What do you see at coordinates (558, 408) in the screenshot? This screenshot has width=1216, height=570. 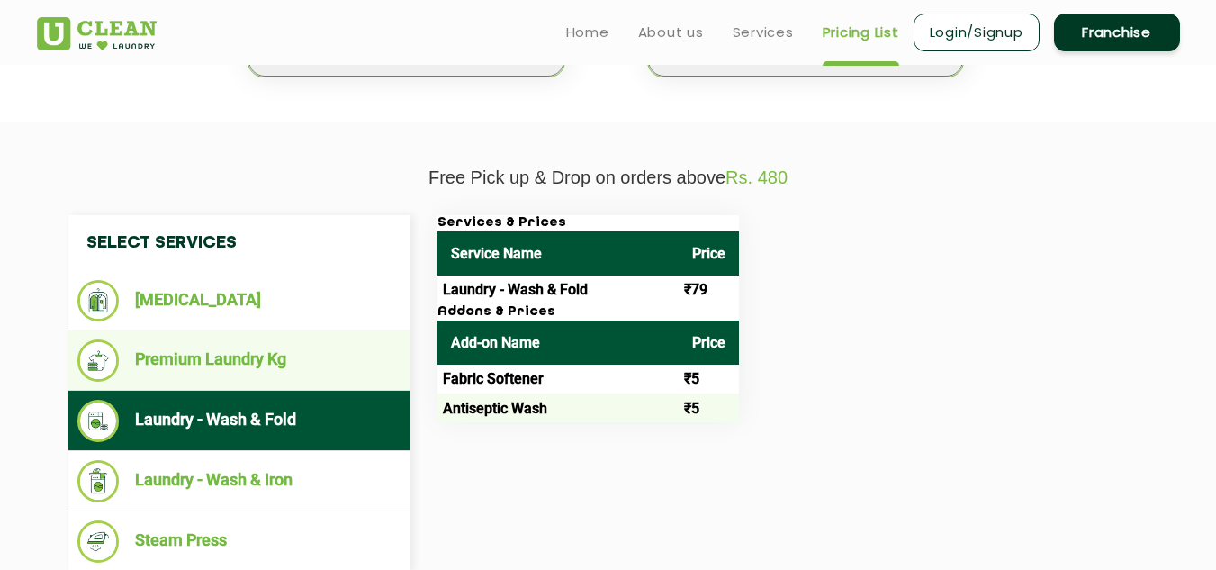 I see `td: Antiseptic Wash` at bounding box center [558, 408].